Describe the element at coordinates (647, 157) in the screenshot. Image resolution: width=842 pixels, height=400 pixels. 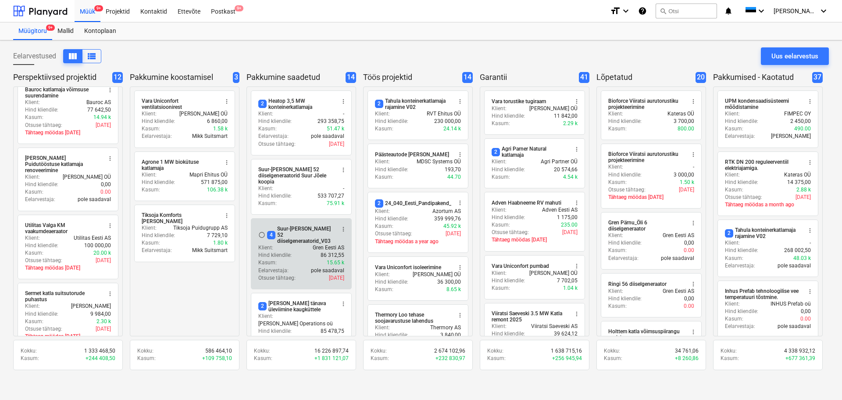
I see `div: Bioforce Viiratsi aurutorustiku projekteerimine` at that location.